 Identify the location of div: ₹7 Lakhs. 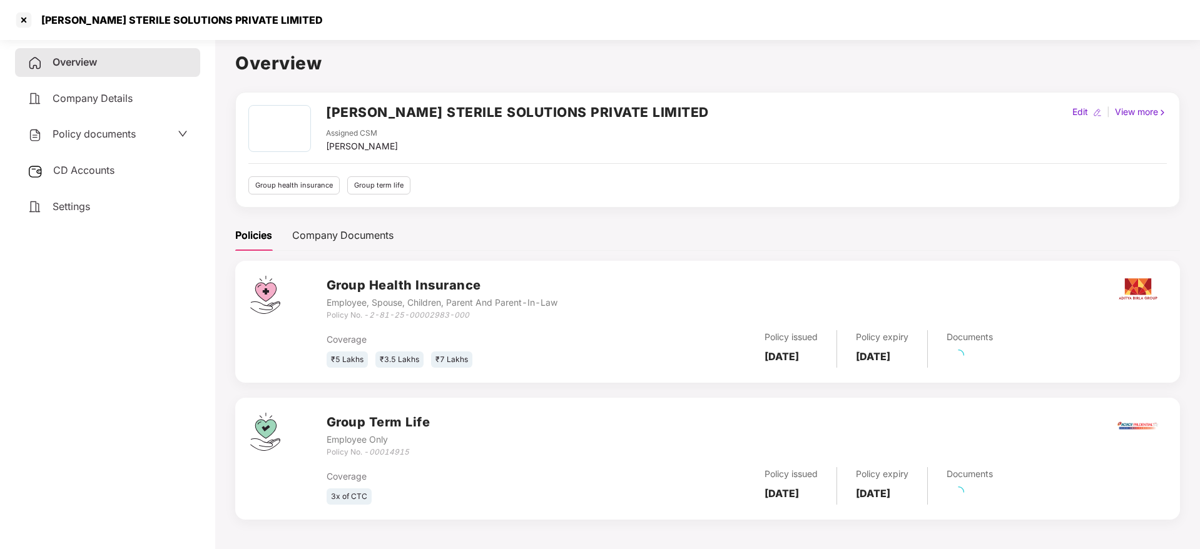
(452, 360).